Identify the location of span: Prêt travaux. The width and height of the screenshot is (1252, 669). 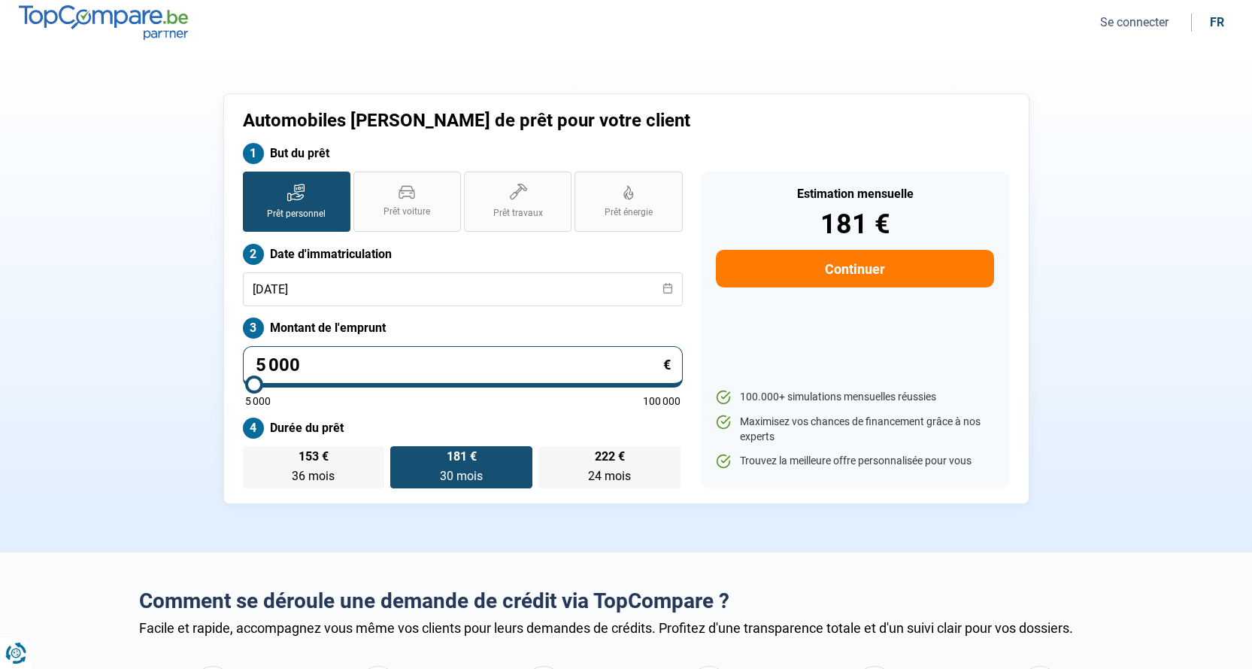
(518, 213).